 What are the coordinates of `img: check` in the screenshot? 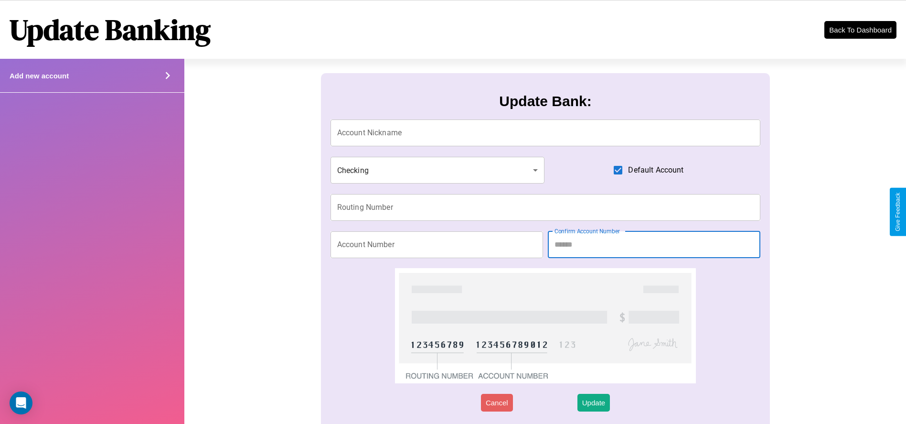 It's located at (545, 325).